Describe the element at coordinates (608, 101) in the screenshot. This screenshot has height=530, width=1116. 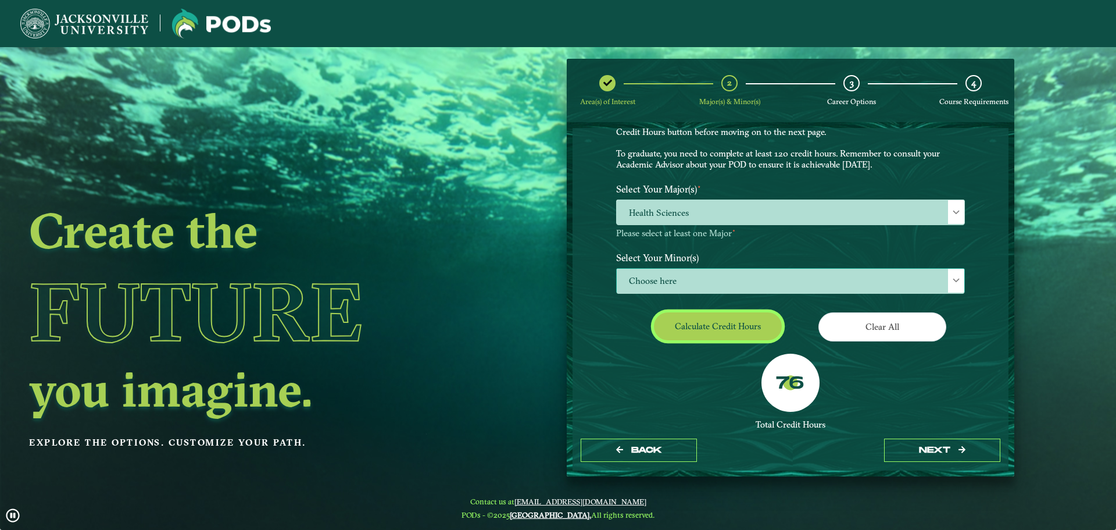
I see `span: Area(s) of Interest` at that location.